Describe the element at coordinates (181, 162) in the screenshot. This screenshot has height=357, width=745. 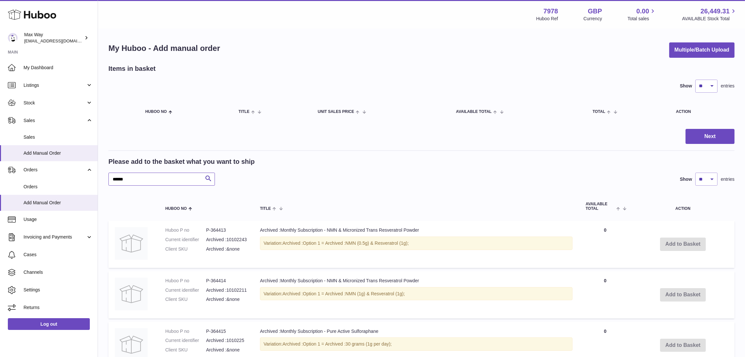
I see `h2: Please add to the basket what you want to ship` at that location.